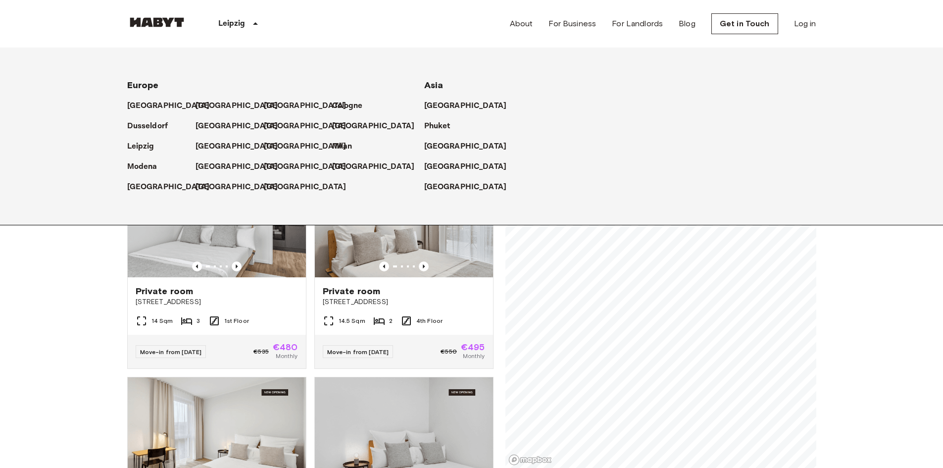 This screenshot has height=468, width=943. I want to click on span: €480, so click(285, 347).